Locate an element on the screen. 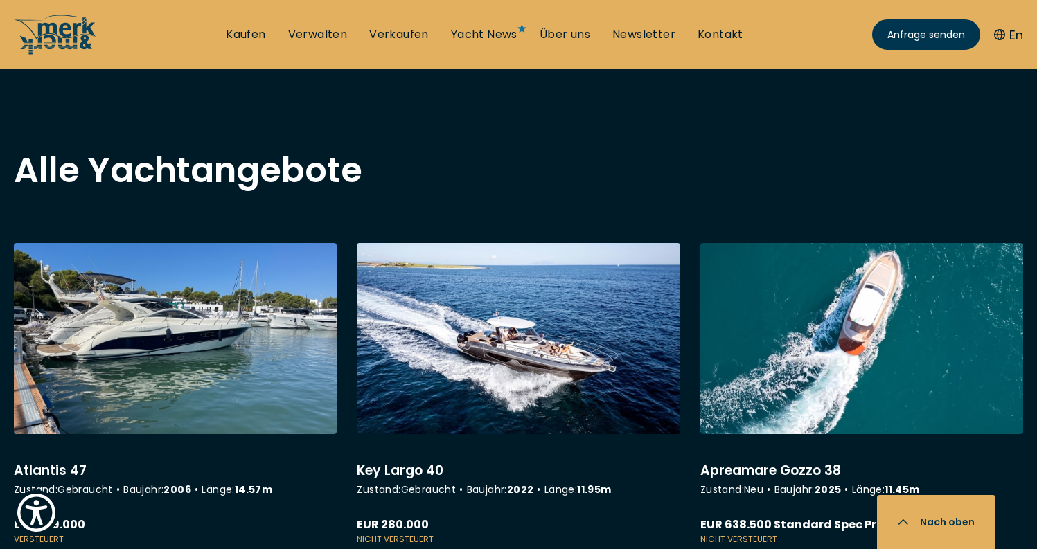 This screenshot has width=1037, height=549. a: More details aboutApreamare Gozzo 38 is located at coordinates (861, 395).